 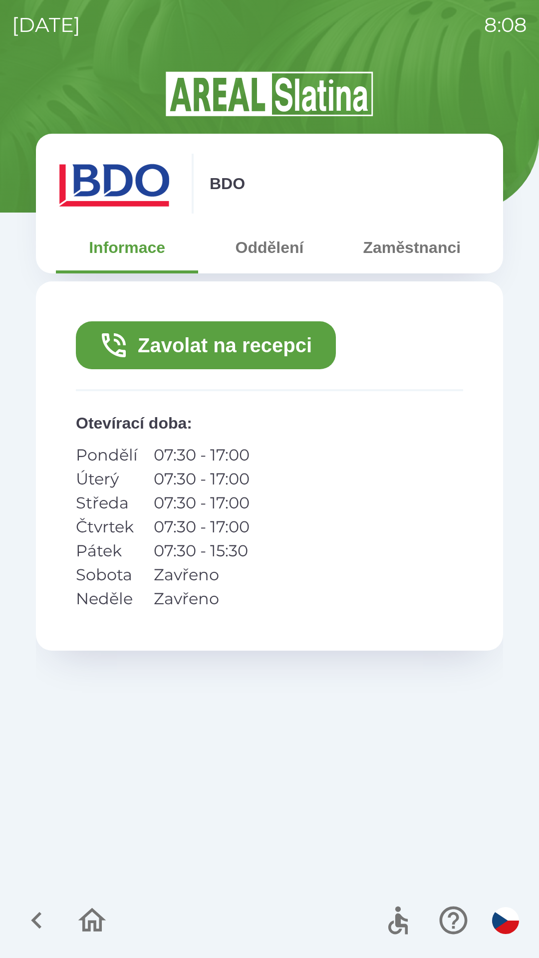 What do you see at coordinates (206, 345) in the screenshot?
I see `button: Zavolat na recepci` at bounding box center [206, 345].